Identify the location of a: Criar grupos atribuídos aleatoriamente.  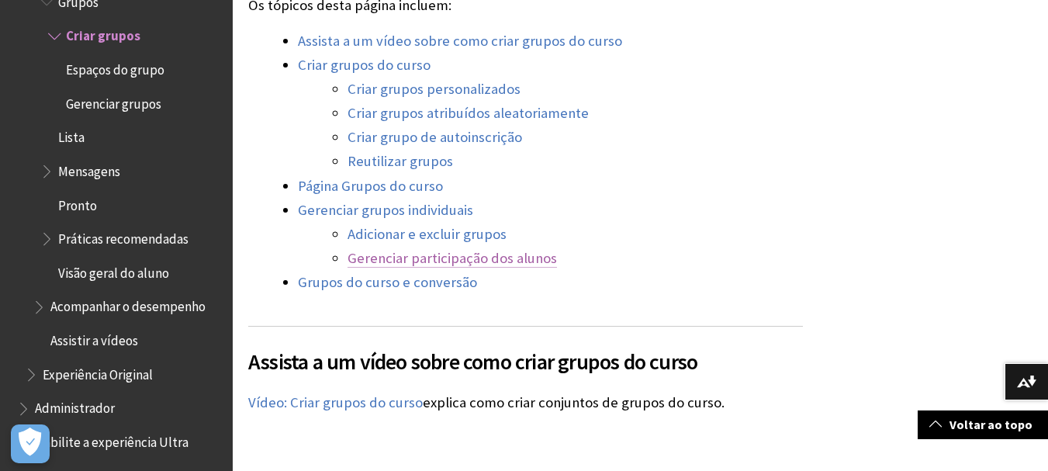
(468, 113).